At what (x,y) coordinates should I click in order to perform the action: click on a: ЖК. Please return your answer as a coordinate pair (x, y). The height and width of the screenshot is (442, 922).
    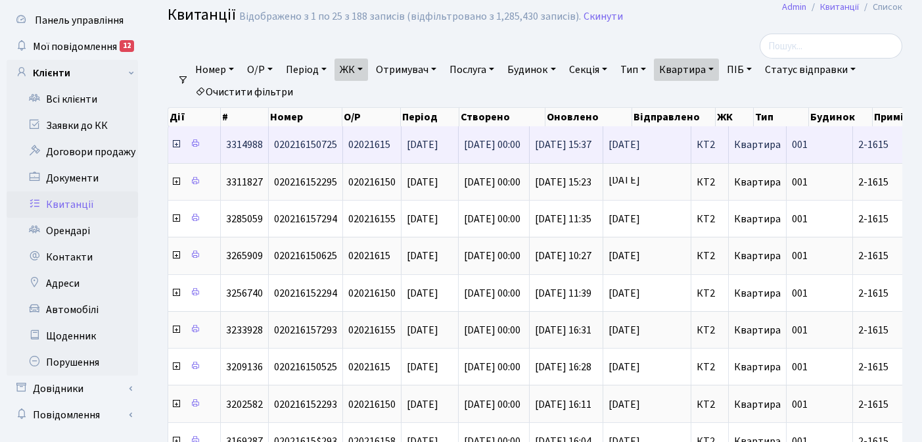
    Looking at the image, I should click on (351, 70).